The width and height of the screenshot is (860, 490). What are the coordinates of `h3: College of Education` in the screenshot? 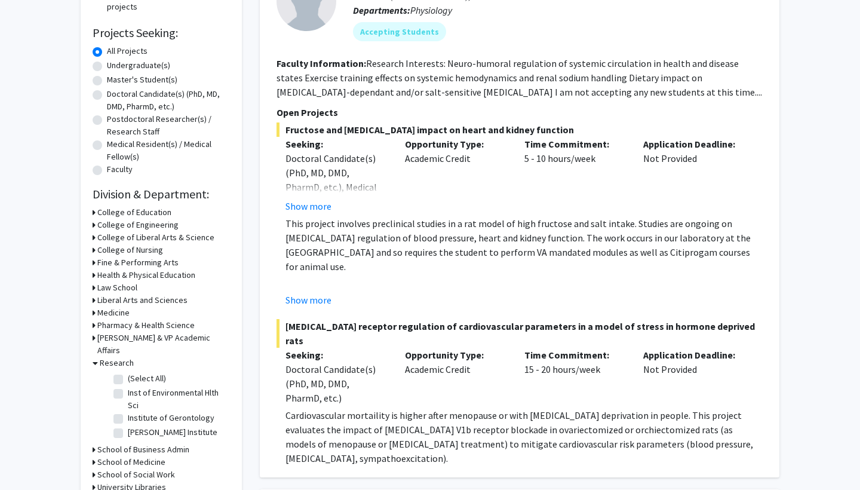 It's located at (134, 212).